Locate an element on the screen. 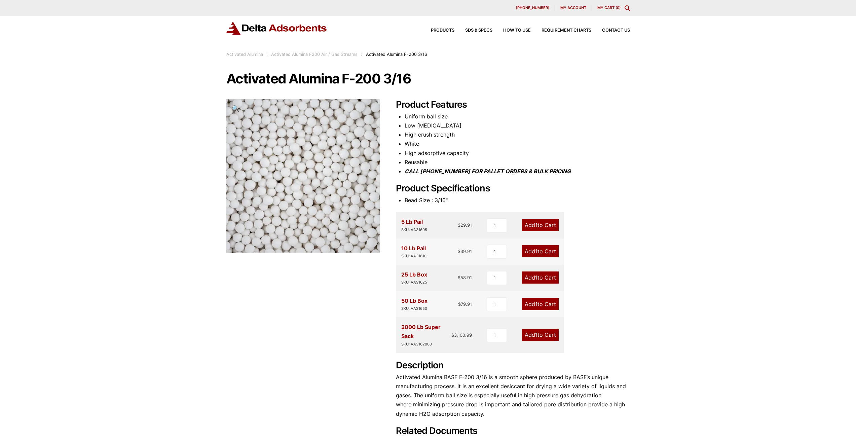  a: Requirement Charts is located at coordinates (561, 30).